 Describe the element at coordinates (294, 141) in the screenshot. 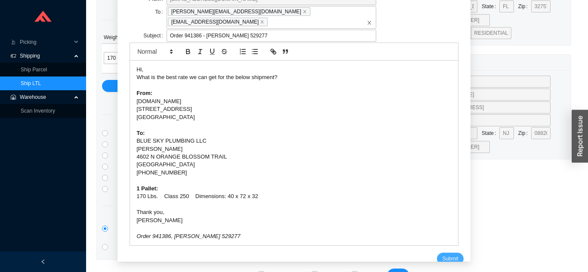

I see `div: BLUE SKY PLUMBING LLC` at that location.